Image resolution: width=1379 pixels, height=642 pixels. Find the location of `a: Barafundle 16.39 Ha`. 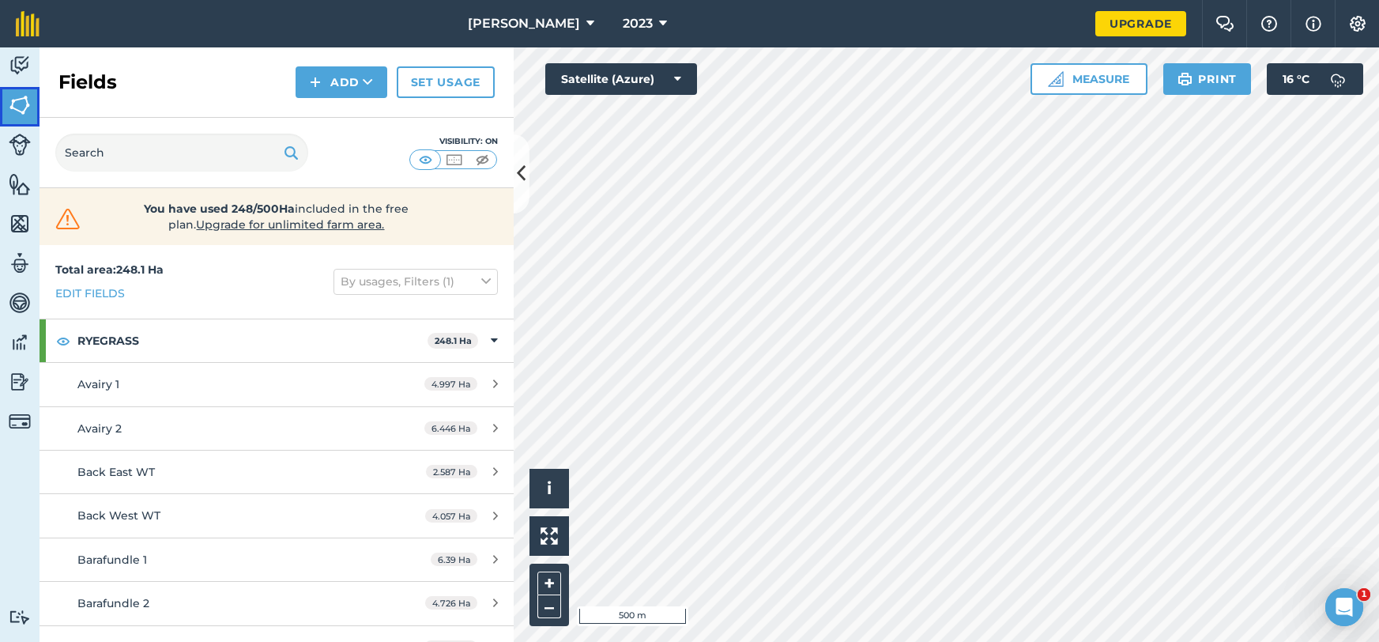

a: Barafundle 16.39 Ha is located at coordinates (277, 559).